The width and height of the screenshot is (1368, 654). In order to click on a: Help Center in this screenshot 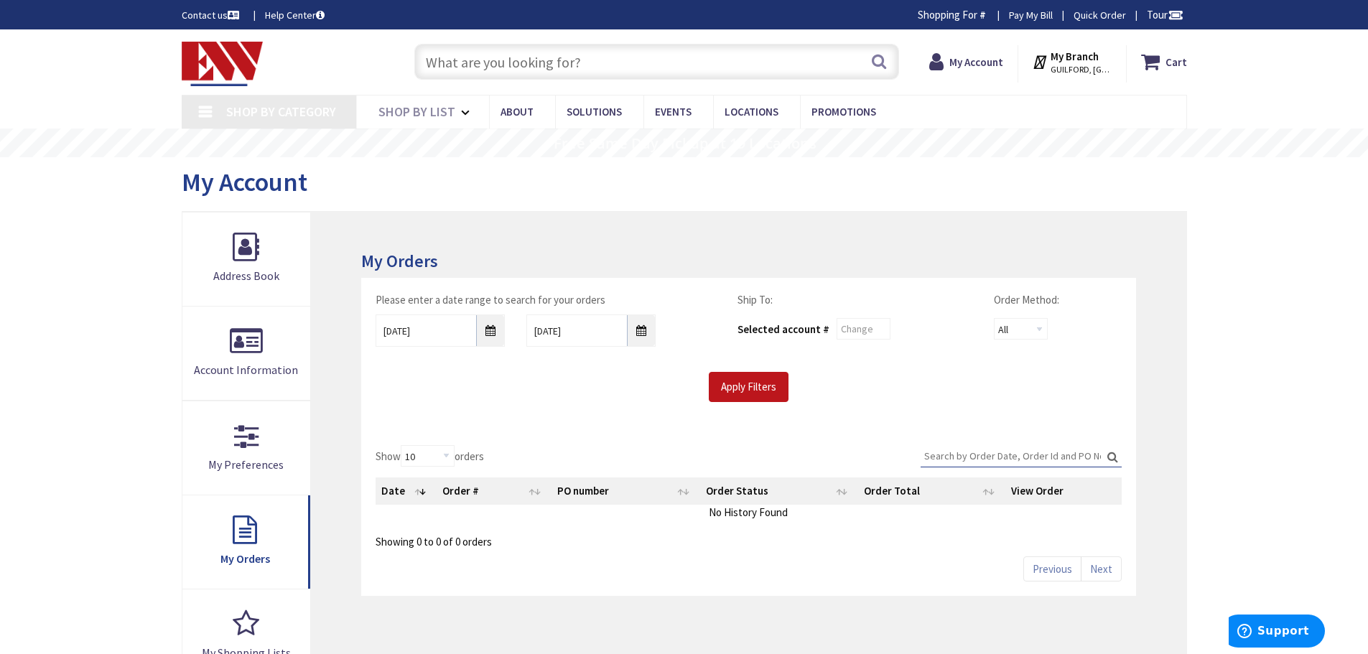, I will do `click(295, 15)`.